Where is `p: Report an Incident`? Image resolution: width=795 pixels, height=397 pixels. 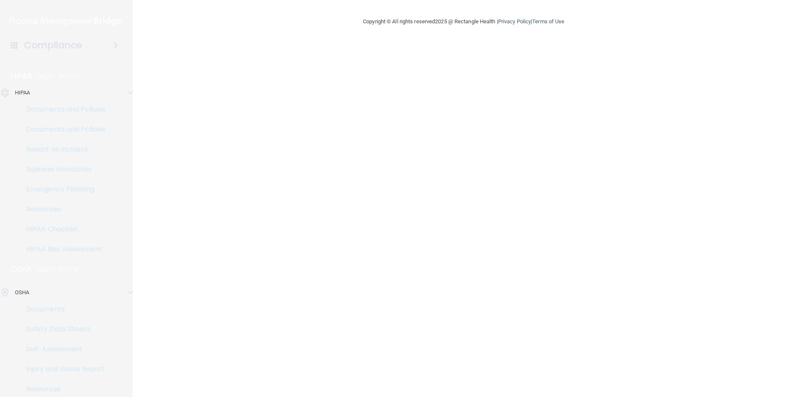 p: Report an Incident is located at coordinates (62, 149).